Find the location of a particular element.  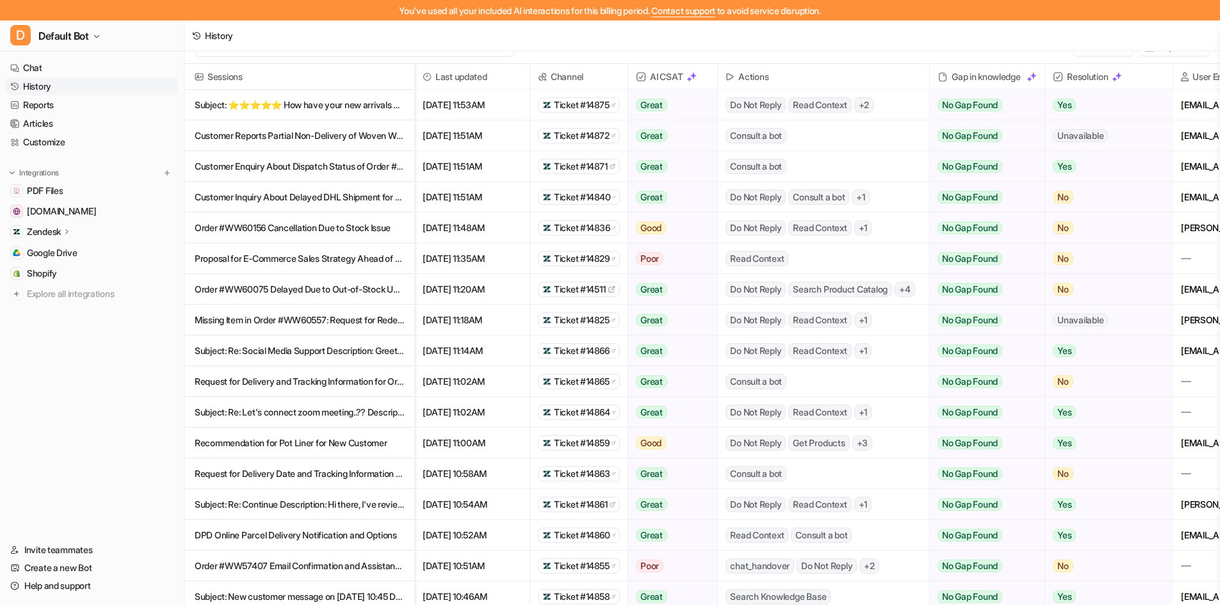

a: Ticket #14863 is located at coordinates (579, 474).